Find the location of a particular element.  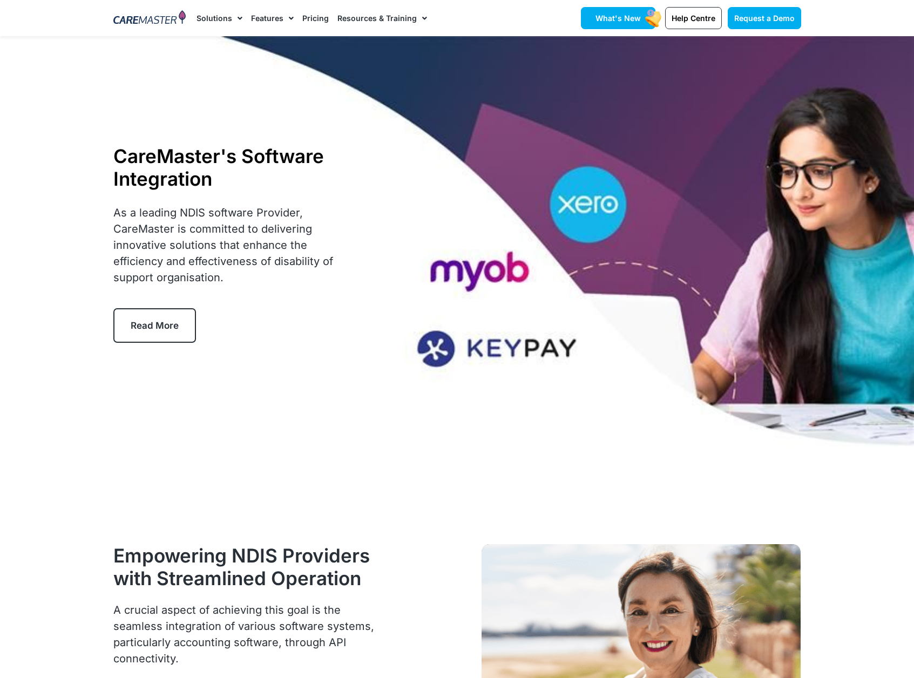

span: Request a Demo is located at coordinates (765, 18).